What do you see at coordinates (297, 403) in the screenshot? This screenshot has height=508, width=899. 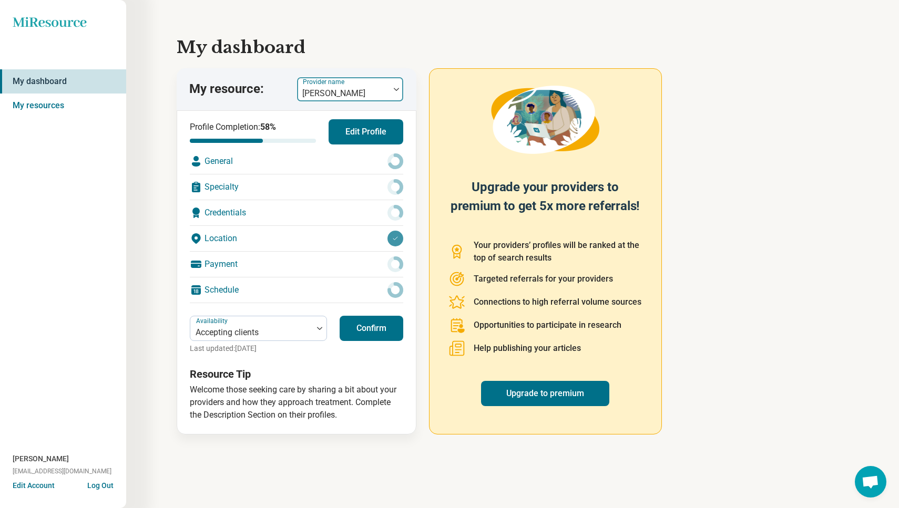 I see `p: Welcome those seeking care by sharing a bit about your providers and how they approach treatment....` at bounding box center [297, 403].